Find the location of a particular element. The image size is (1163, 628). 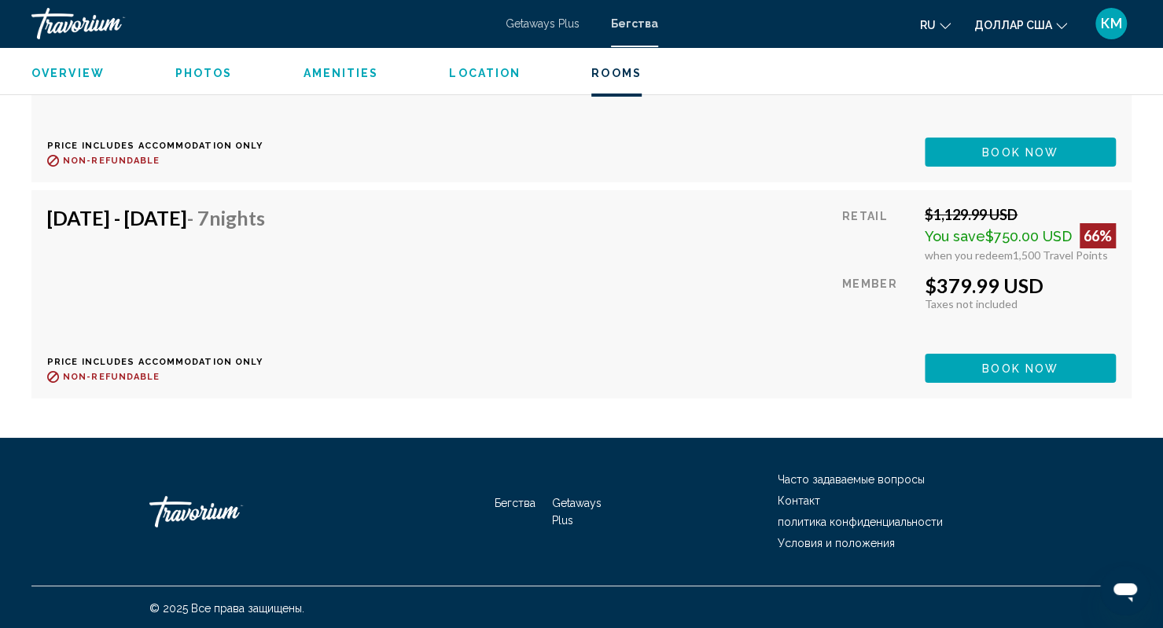

span: - 7 is located at coordinates (226, 218).